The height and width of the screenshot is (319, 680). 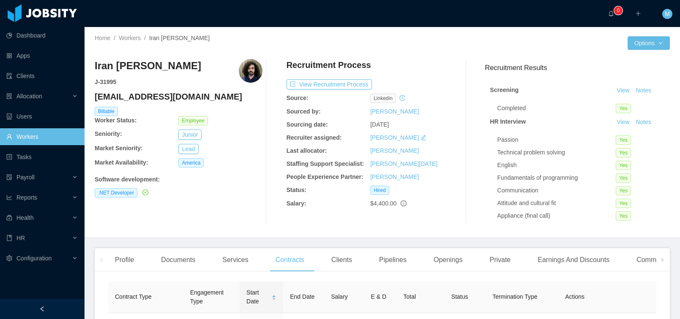 What do you see at coordinates (307, 125) in the screenshot?
I see `b: Sourcing date:` at bounding box center [307, 125].